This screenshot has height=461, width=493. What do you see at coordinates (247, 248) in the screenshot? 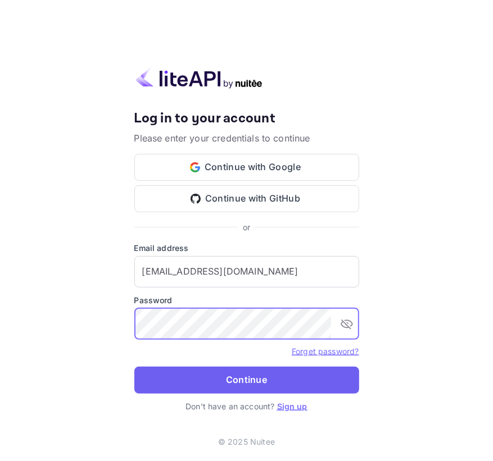
I see `label: Email address` at bounding box center [247, 248].